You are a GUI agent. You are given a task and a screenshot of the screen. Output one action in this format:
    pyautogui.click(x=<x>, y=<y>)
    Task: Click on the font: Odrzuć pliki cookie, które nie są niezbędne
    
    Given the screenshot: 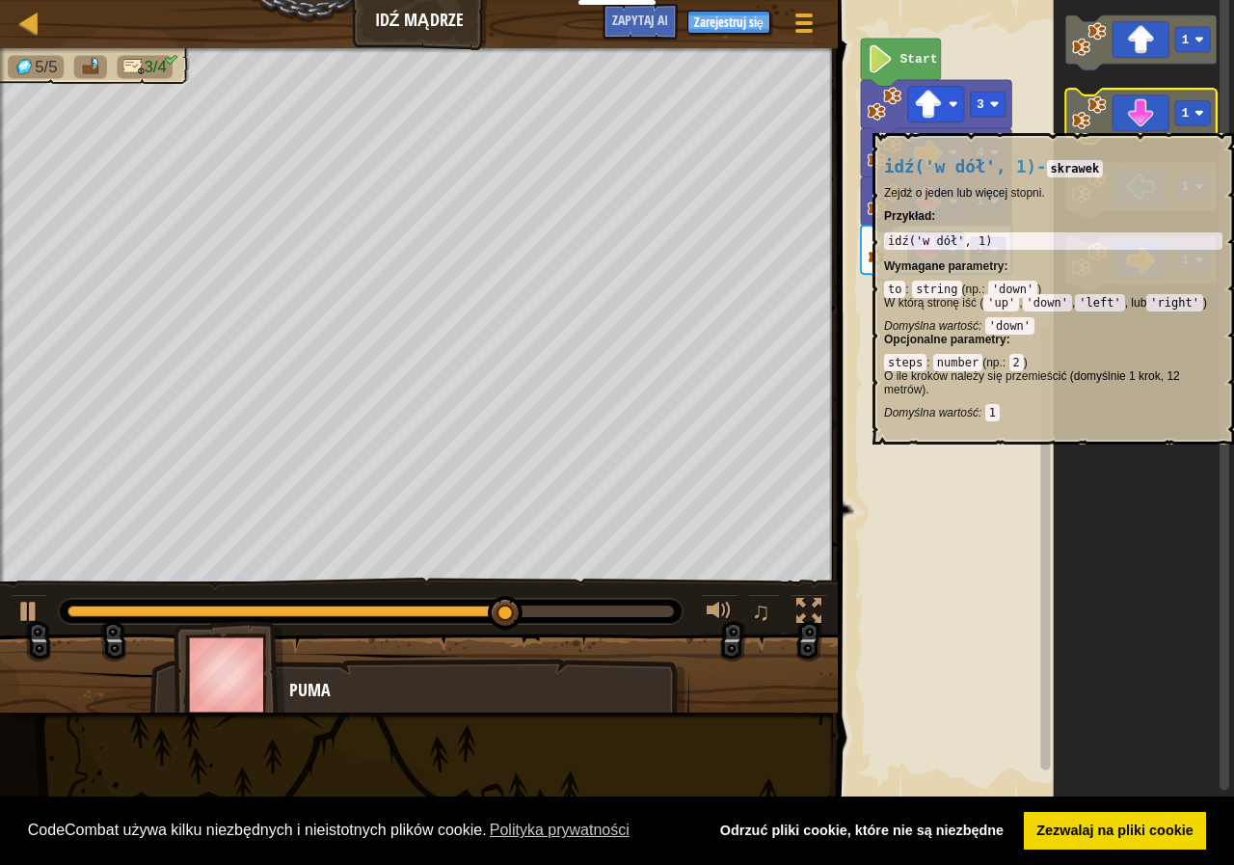 What is the action you would take?
    pyautogui.click(x=862, y=830)
    